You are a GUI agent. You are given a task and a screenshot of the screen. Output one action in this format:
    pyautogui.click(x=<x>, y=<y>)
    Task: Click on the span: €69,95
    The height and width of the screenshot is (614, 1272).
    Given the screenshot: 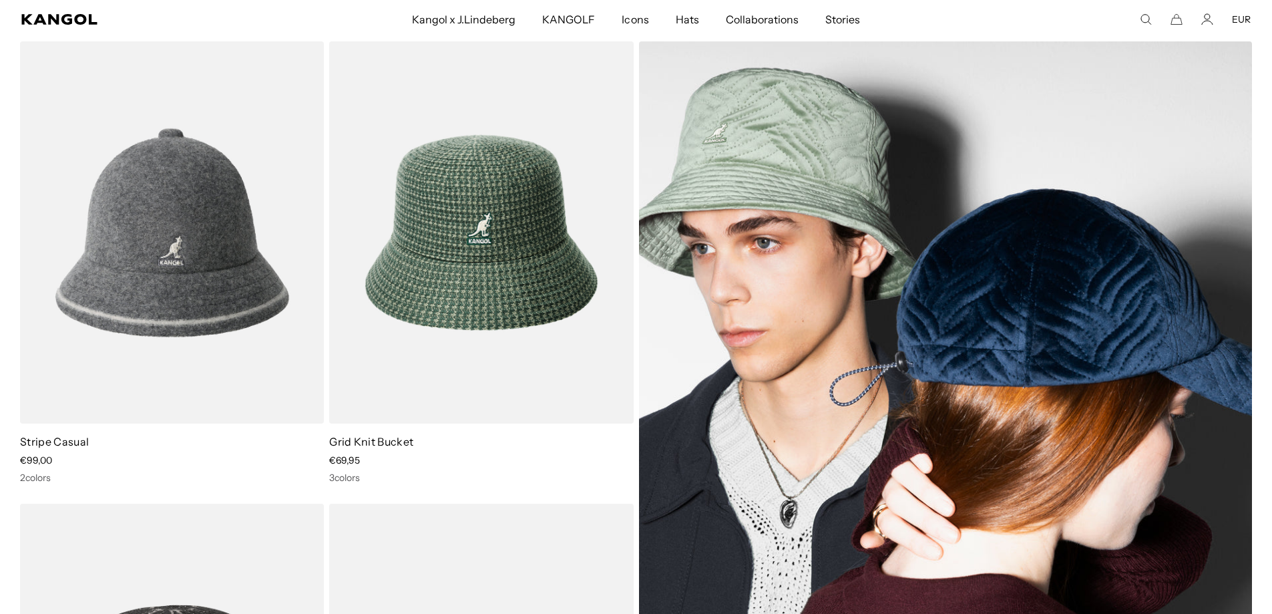 What is the action you would take?
    pyautogui.click(x=345, y=460)
    